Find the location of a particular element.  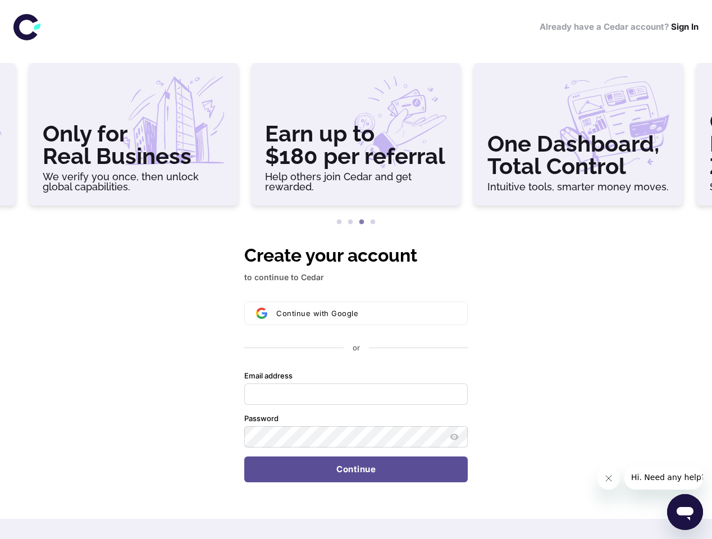

p: to continue to Cedar is located at coordinates (356, 277).